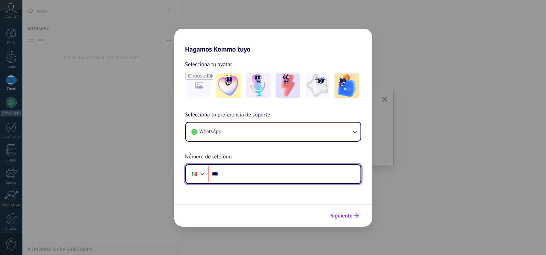 The width and height of the screenshot is (546, 255). What do you see at coordinates (210, 132) in the screenshot?
I see `span: WhatsApp` at bounding box center [210, 132].